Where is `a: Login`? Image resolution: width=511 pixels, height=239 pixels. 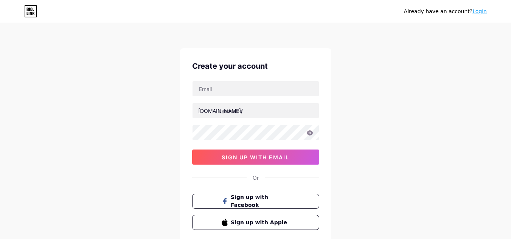 a: Login is located at coordinates (479, 11).